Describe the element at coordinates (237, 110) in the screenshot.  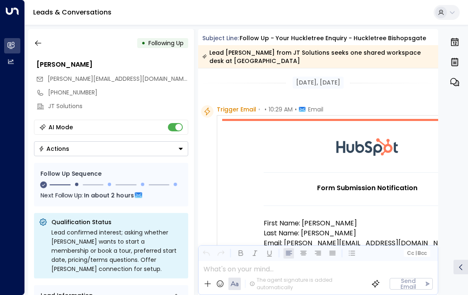
I see `span: Trigger Email` at that location.